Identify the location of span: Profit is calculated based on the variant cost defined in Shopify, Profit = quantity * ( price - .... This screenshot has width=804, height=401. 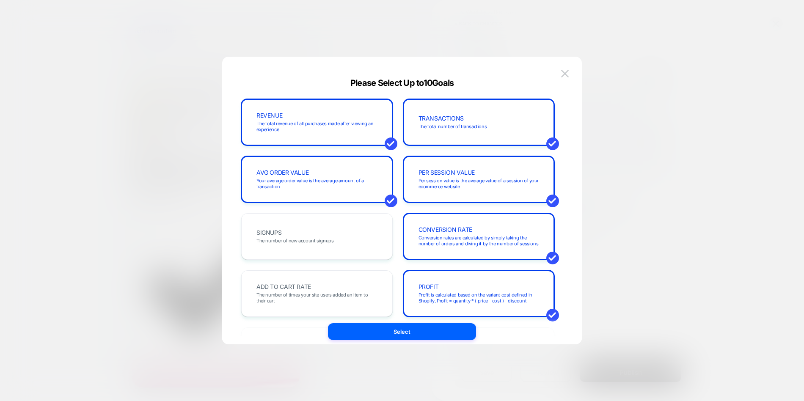
(479, 298).